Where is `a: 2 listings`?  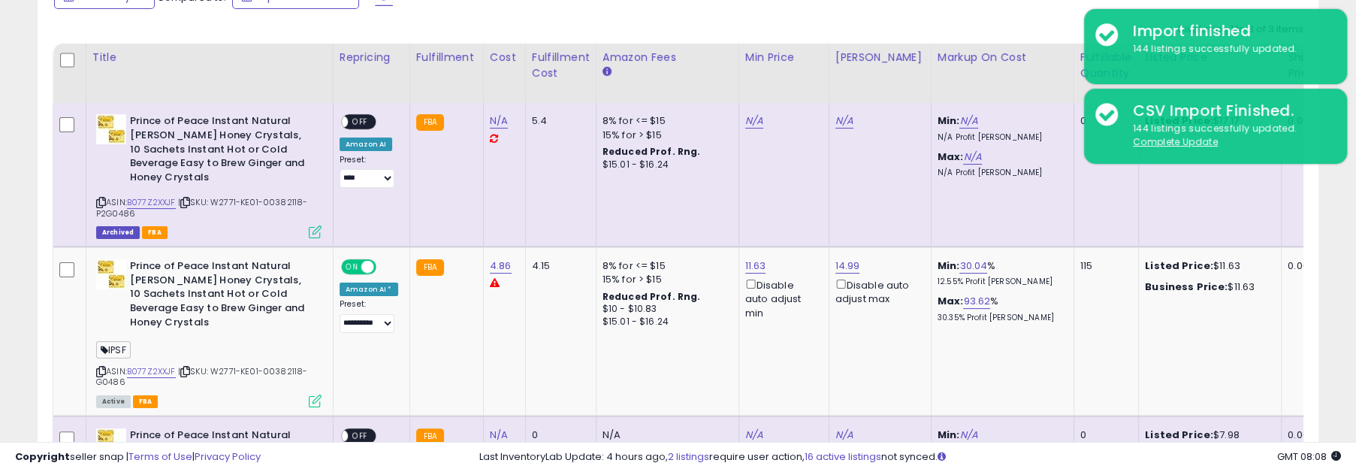 a: 2 listings is located at coordinates (688, 456).